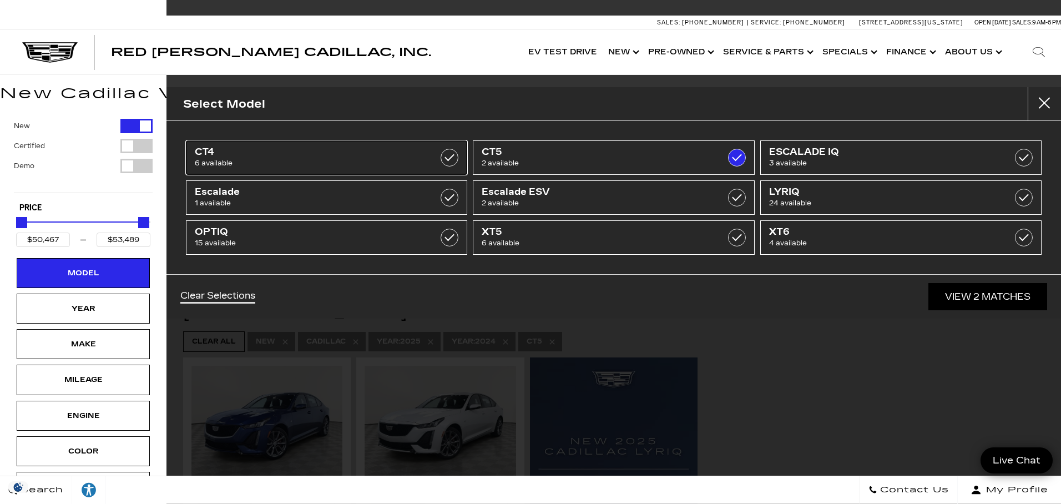 The height and width of the screenshot is (504, 1061). I want to click on div: BodystyleBodystyle, so click(83, 486).